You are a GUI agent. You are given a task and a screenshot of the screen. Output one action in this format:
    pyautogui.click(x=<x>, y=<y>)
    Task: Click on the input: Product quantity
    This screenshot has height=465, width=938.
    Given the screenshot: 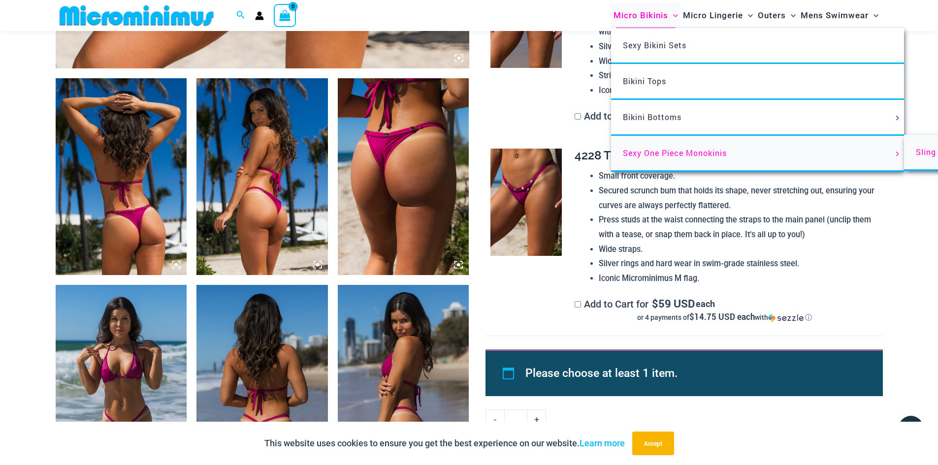 What is the action you would take?
    pyautogui.click(x=516, y=420)
    